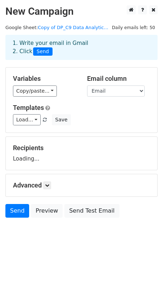 The width and height of the screenshot is (163, 292). Describe the element at coordinates (43, 52) in the screenshot. I see `span: Send` at that location.